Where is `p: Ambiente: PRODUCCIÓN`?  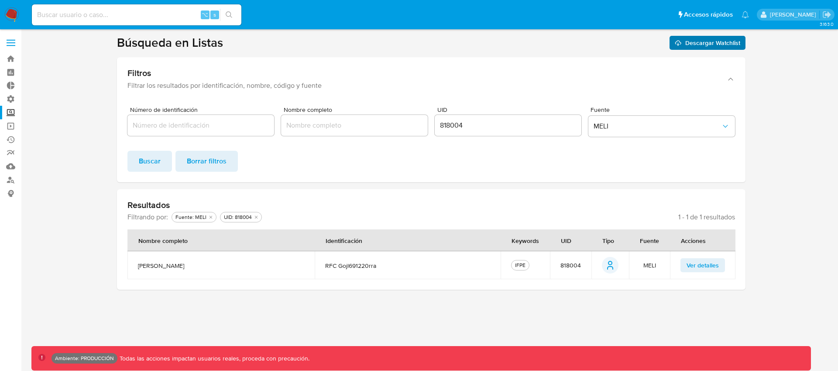
p: Ambiente: PRODUCCIÓN is located at coordinates (84, 358).